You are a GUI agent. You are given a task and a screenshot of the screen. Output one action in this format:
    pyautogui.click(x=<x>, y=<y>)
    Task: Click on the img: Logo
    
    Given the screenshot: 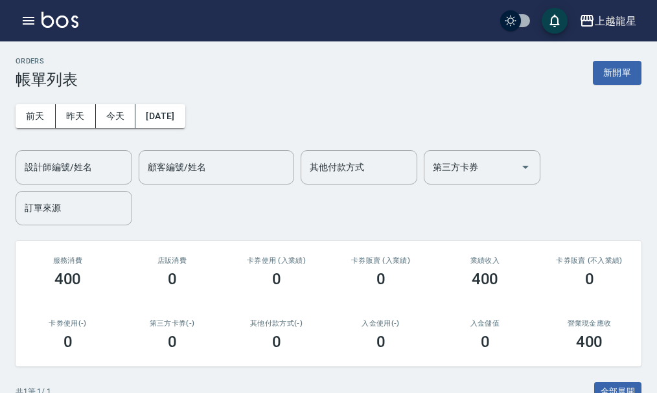 What is the action you would take?
    pyautogui.click(x=60, y=19)
    